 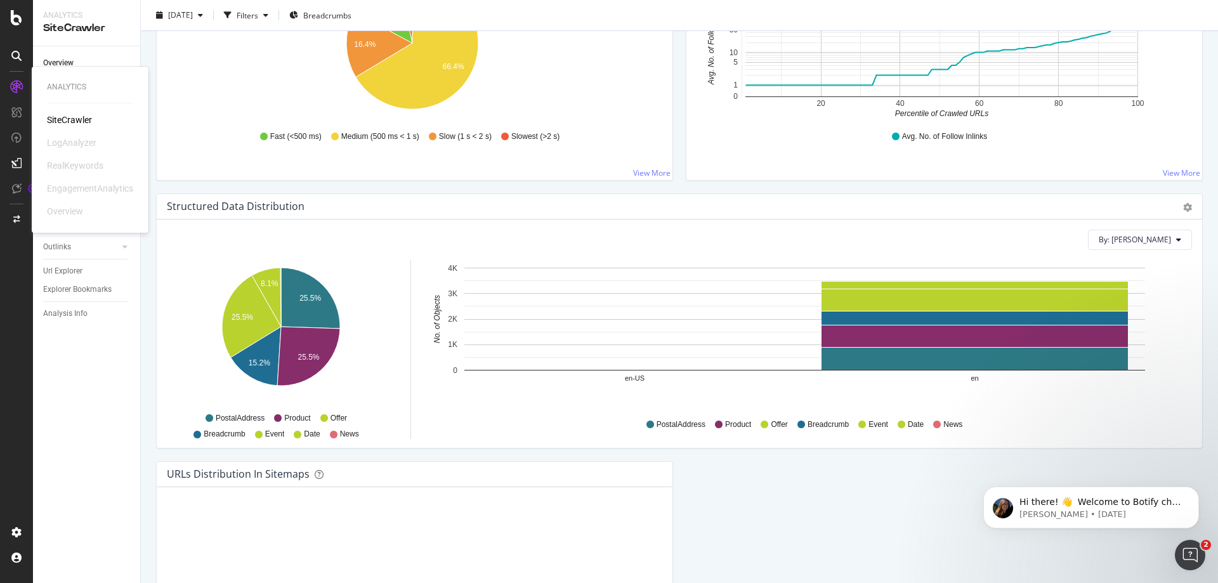 What do you see at coordinates (734, 30) in the screenshot?
I see `text: 50` at bounding box center [734, 30].